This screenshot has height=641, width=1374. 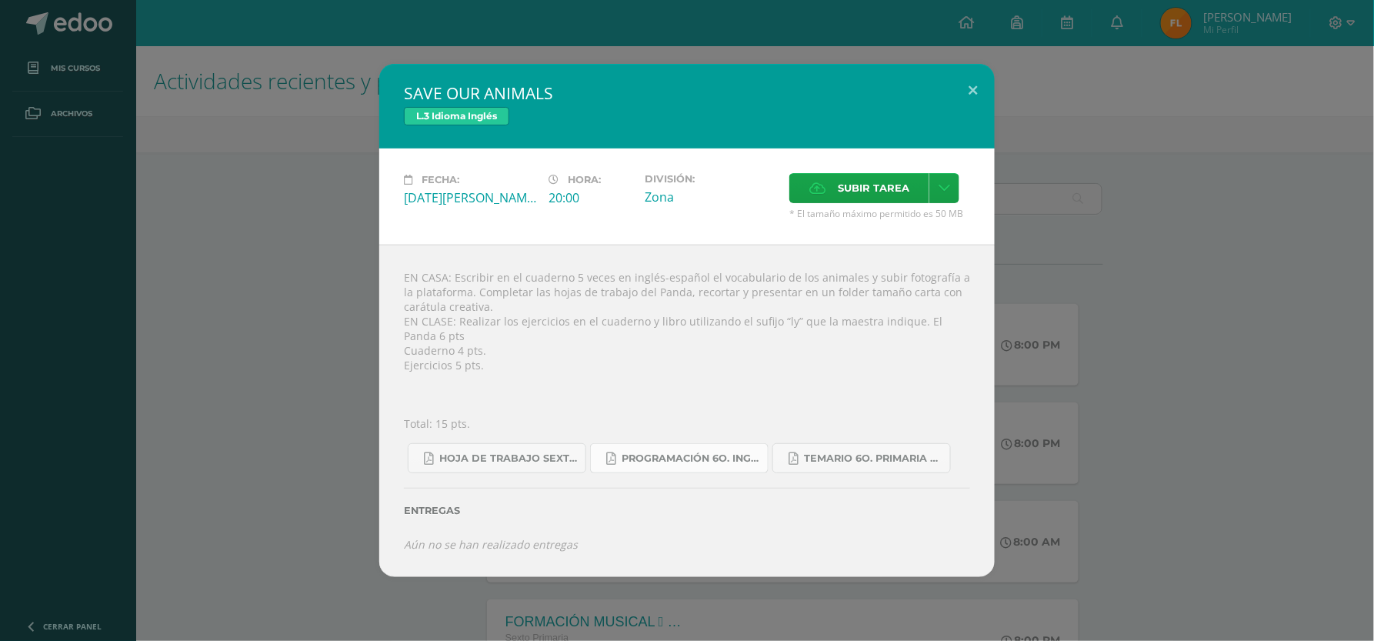 I want to click on span: Fecha:, so click(x=440, y=179).